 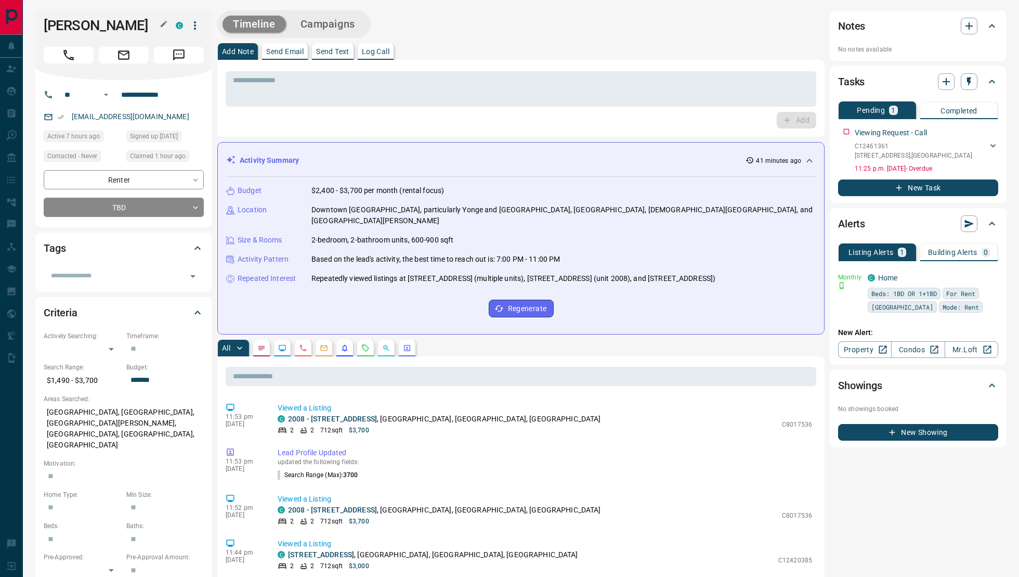 What do you see at coordinates (851, 82) in the screenshot?
I see `h2: Tasks` at bounding box center [851, 82].